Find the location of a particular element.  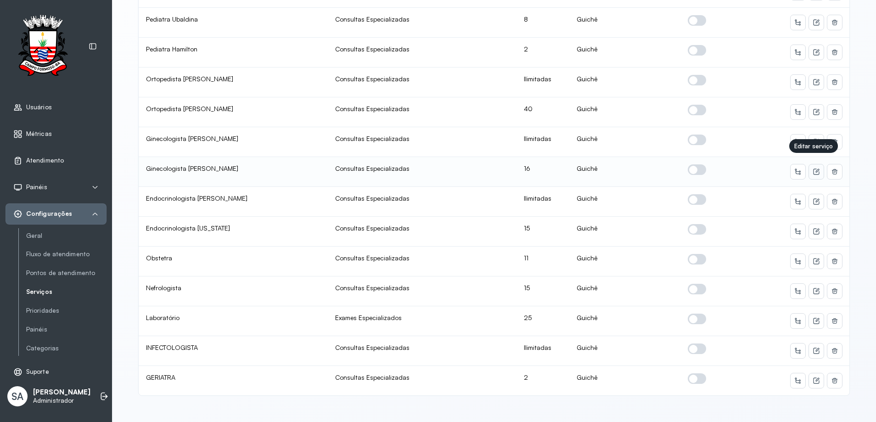

td: 11 is located at coordinates (543, 261).